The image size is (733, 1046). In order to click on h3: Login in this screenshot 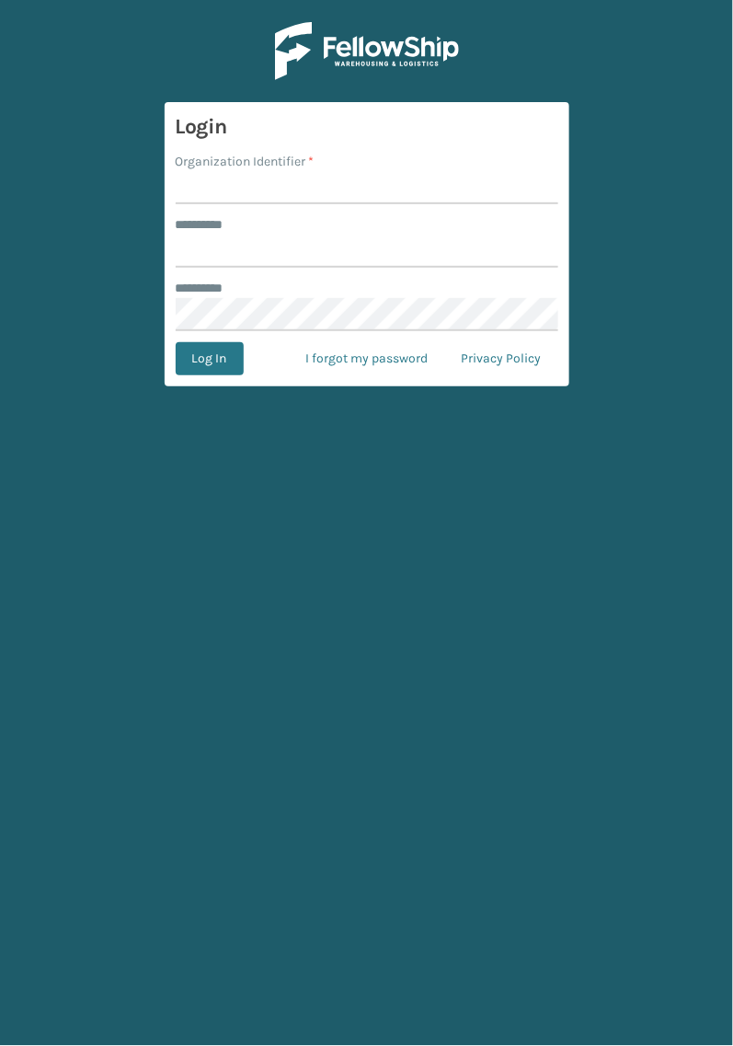, I will do `click(367, 127)`.